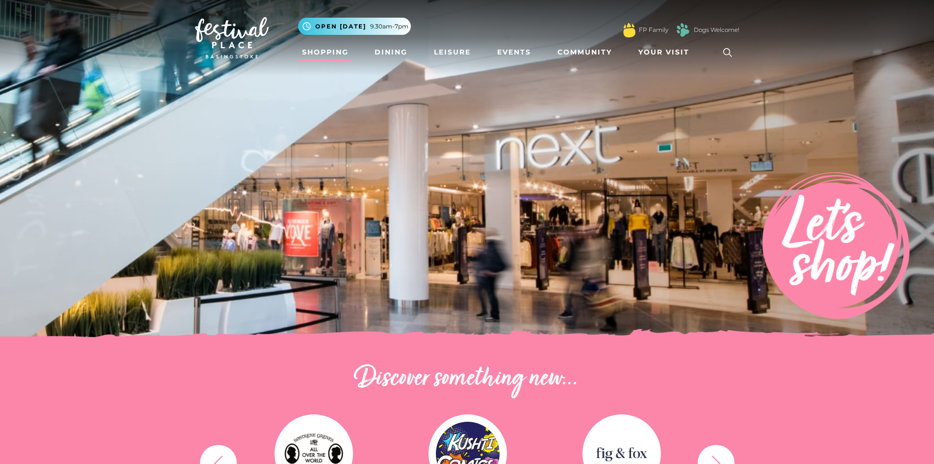 This screenshot has height=464, width=934. I want to click on a: FP Family, so click(654, 30).